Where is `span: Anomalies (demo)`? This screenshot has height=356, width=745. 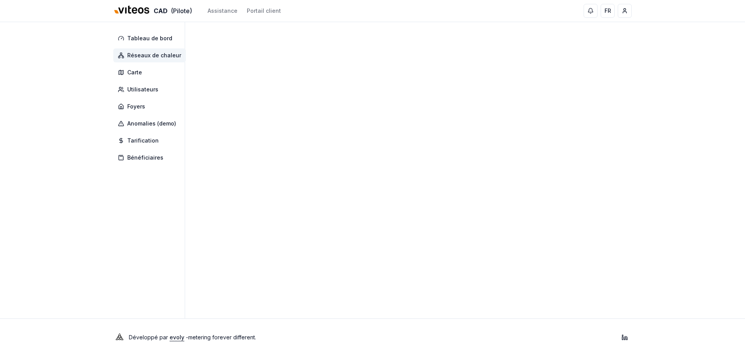
span: Anomalies (demo) is located at coordinates (152, 124).